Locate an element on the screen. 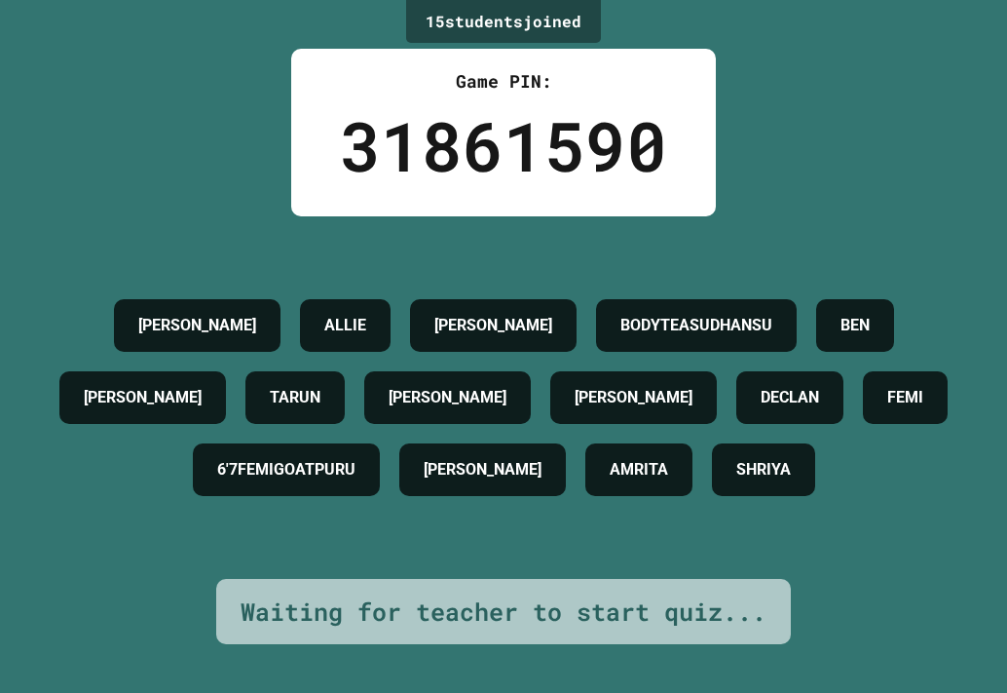  h4: BODYTEASUDHANSU is located at coordinates (697, 325).